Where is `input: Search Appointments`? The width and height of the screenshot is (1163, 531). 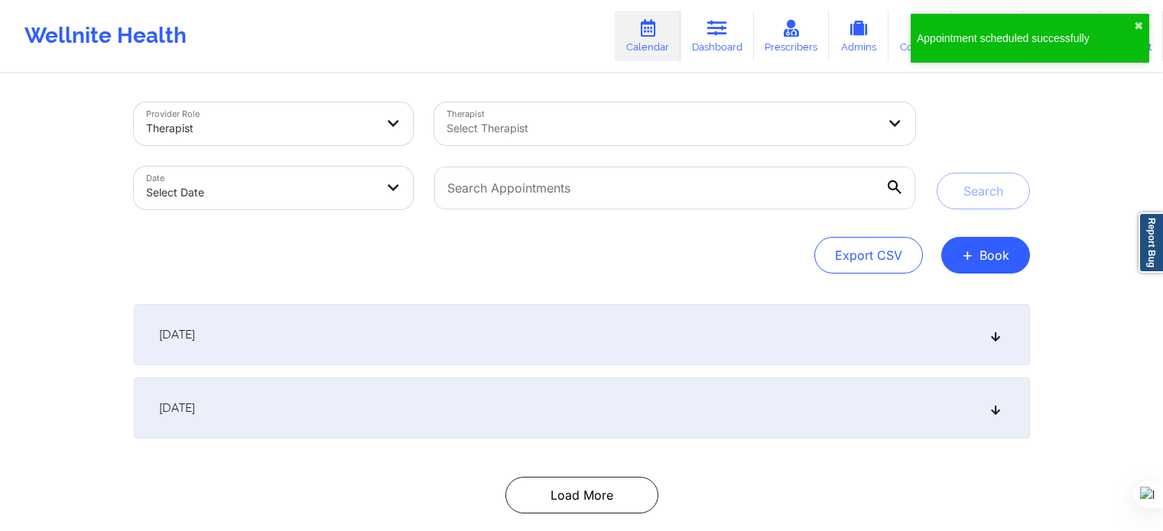 input: Search Appointments is located at coordinates (674, 188).